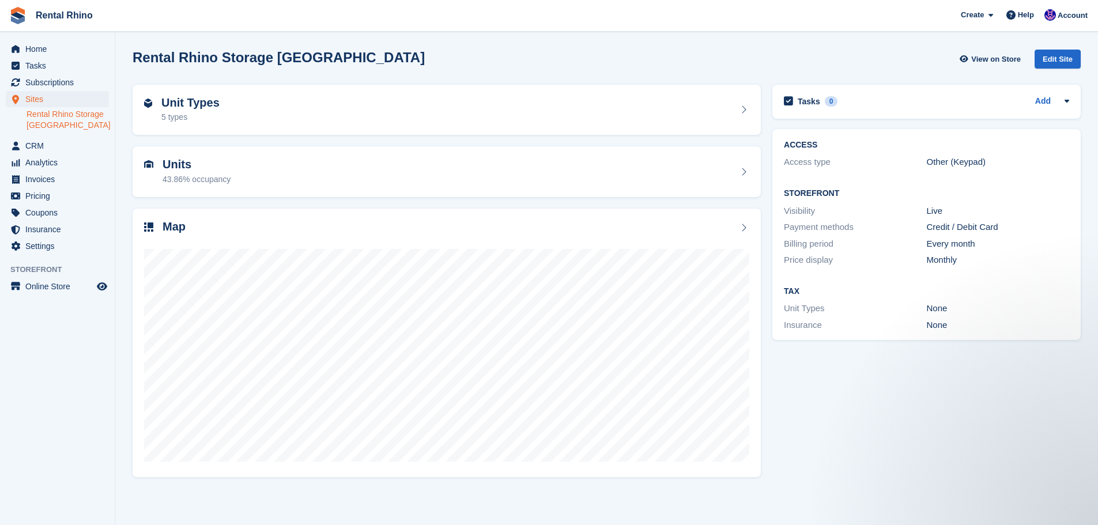 The image size is (1098, 525). What do you see at coordinates (60, 66) in the screenshot?
I see `span: Tasks` at bounding box center [60, 66].